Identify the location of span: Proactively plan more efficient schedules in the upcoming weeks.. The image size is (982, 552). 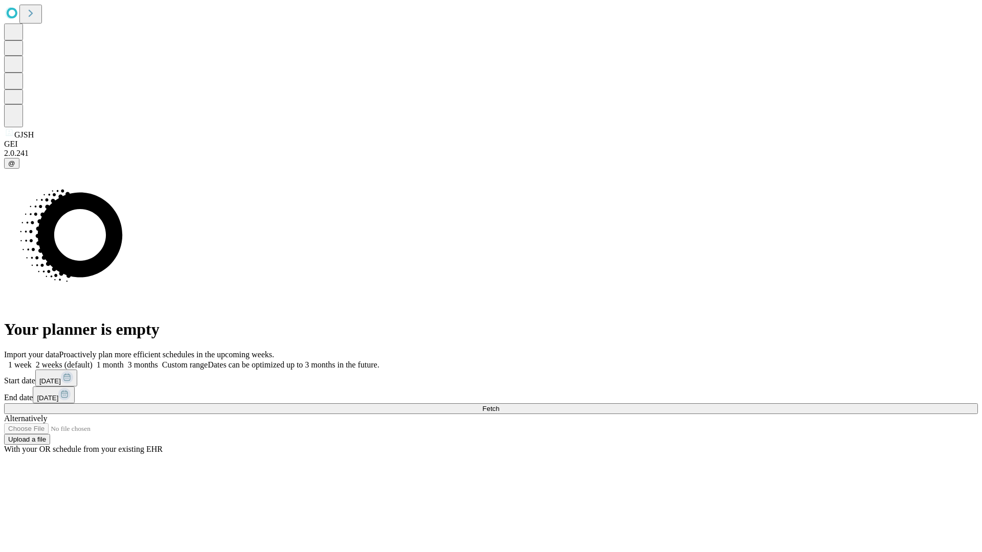
(167, 354).